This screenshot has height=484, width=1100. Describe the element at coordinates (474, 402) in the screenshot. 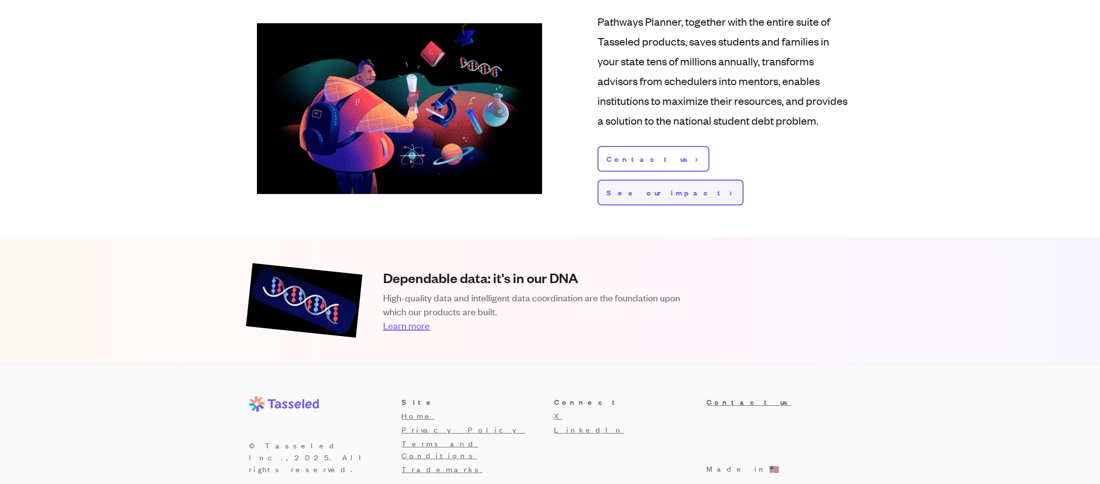

I see `h3: Site` at that location.